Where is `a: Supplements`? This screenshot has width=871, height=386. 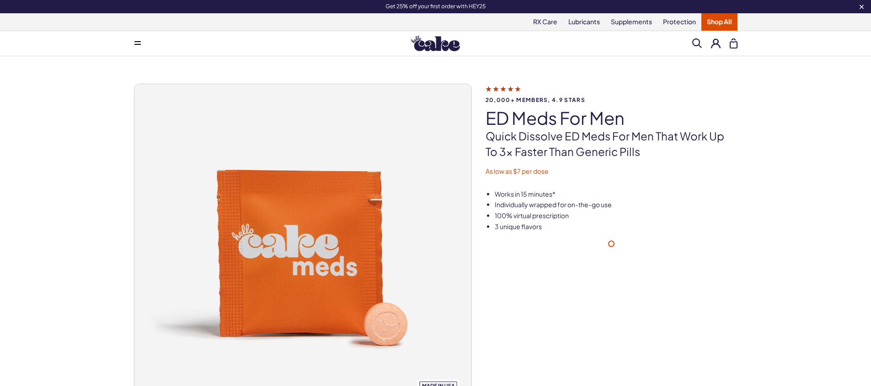
a: Supplements is located at coordinates (631, 22).